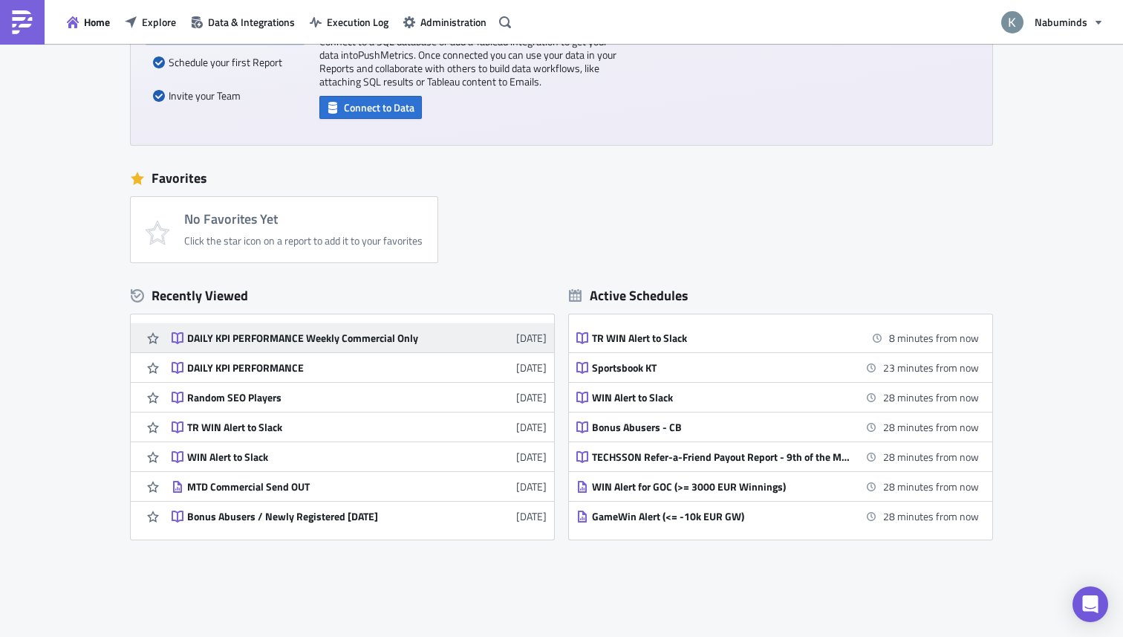 This screenshot has height=637, width=1123. I want to click on span: Explore, so click(159, 22).